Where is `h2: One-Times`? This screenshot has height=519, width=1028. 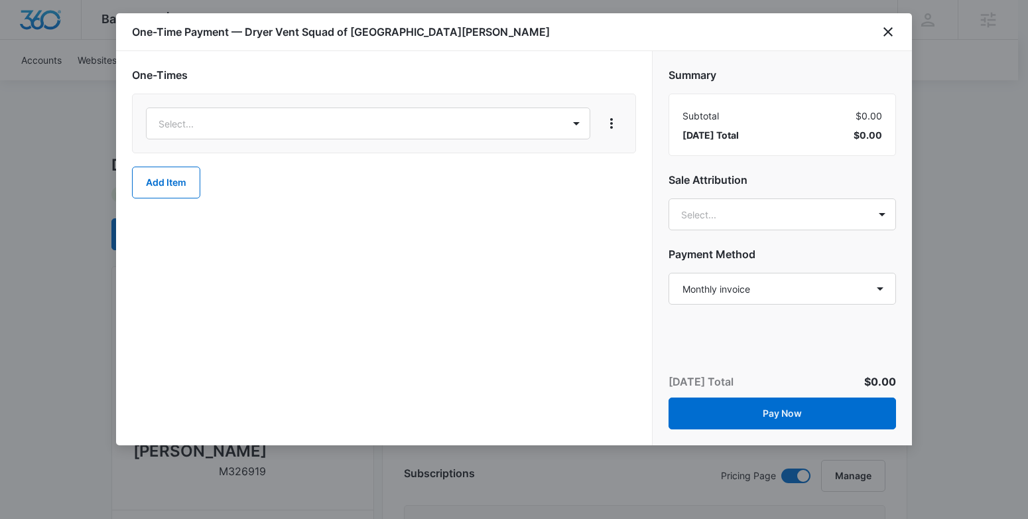 h2: One-Times is located at coordinates (384, 75).